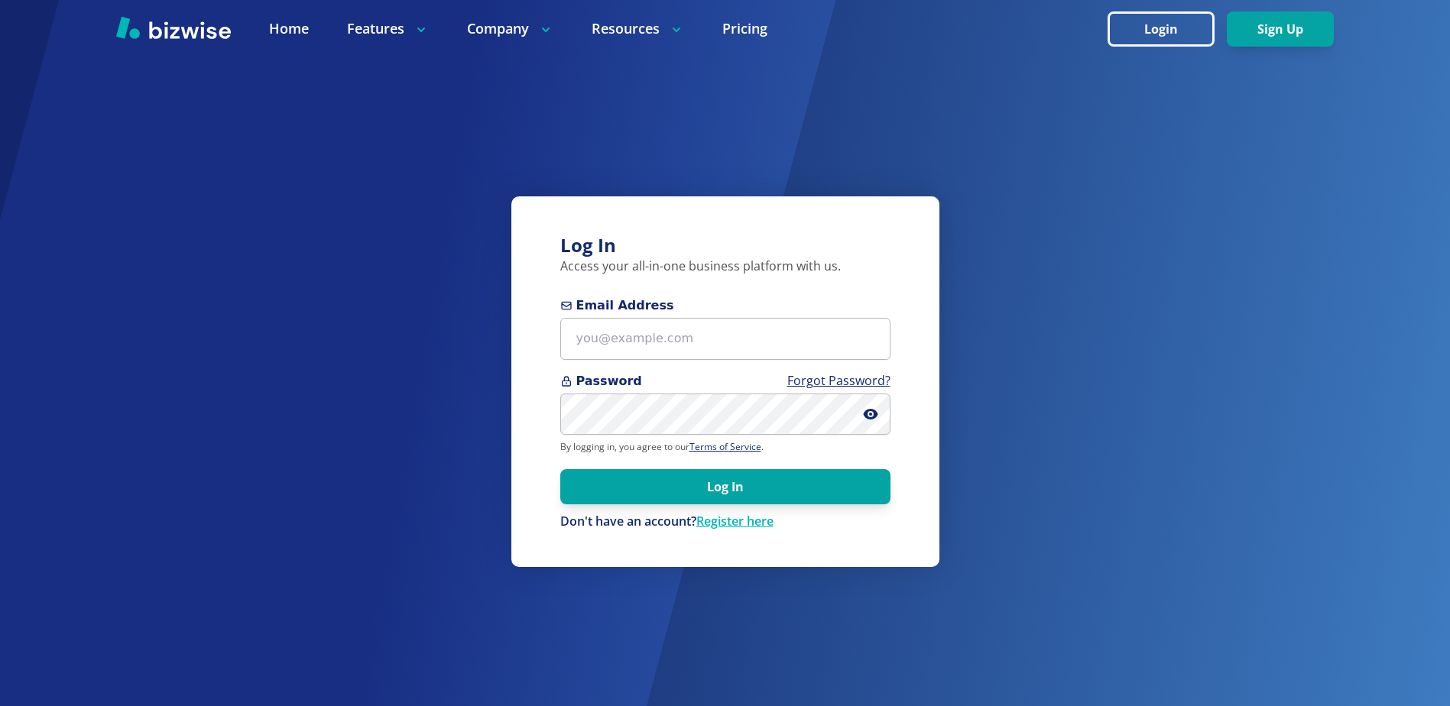 The image size is (1450, 706). Describe the element at coordinates (1168, 29) in the screenshot. I see `a: Login` at that location.